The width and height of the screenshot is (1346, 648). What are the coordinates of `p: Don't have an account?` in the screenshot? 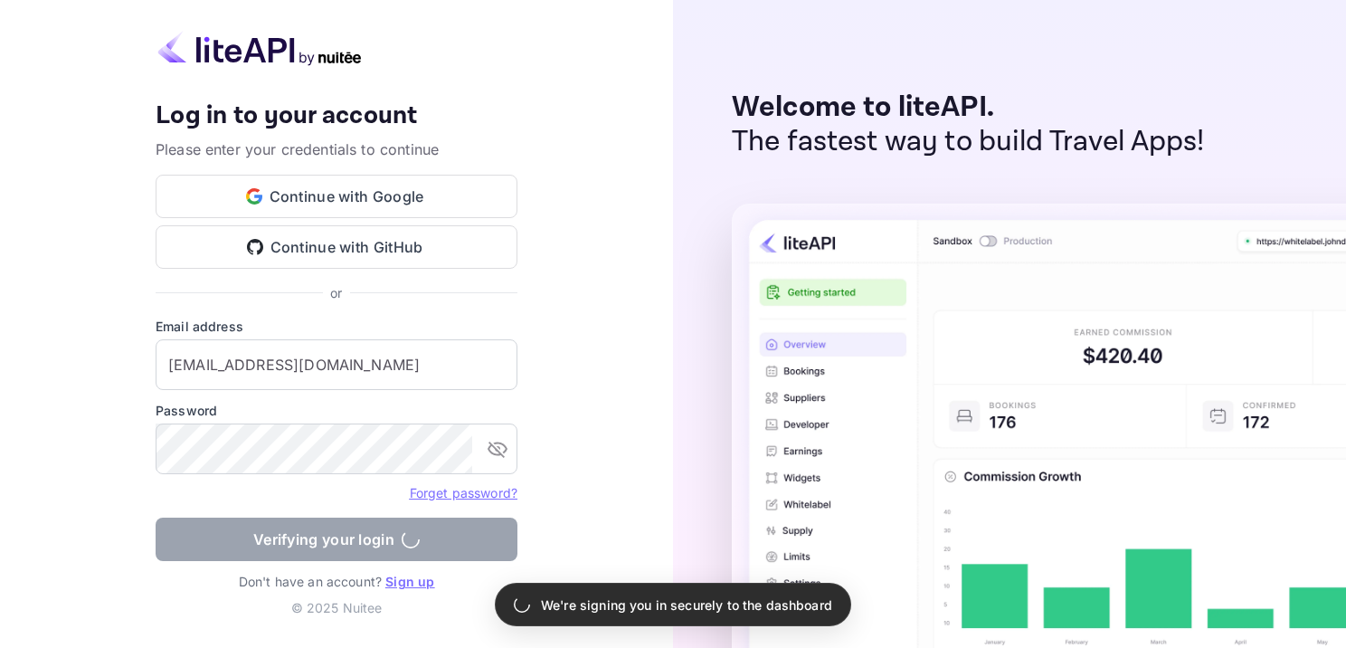 It's located at (336, 581).